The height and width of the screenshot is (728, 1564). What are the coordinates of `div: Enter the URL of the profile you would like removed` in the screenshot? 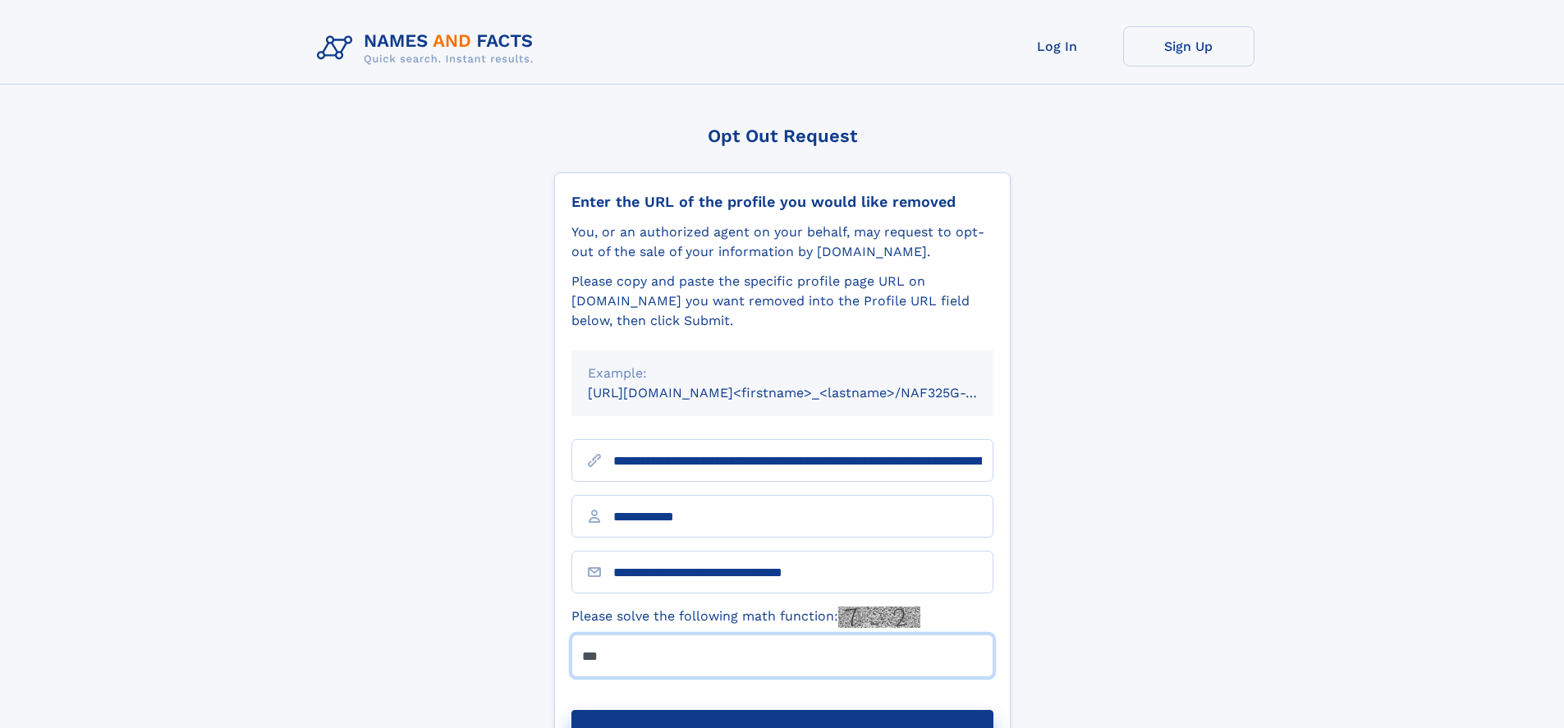 It's located at (782, 202).